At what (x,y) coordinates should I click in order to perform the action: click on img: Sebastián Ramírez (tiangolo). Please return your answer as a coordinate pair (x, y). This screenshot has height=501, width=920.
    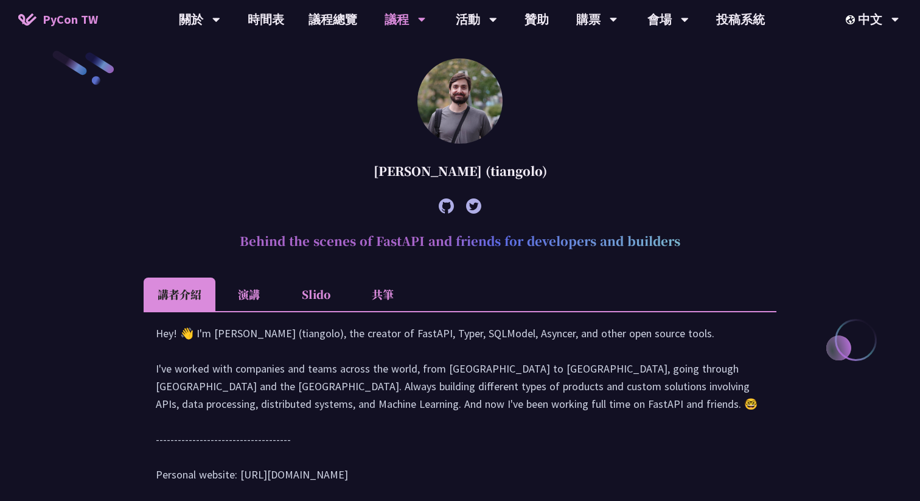
    Looking at the image, I should click on (460, 101).